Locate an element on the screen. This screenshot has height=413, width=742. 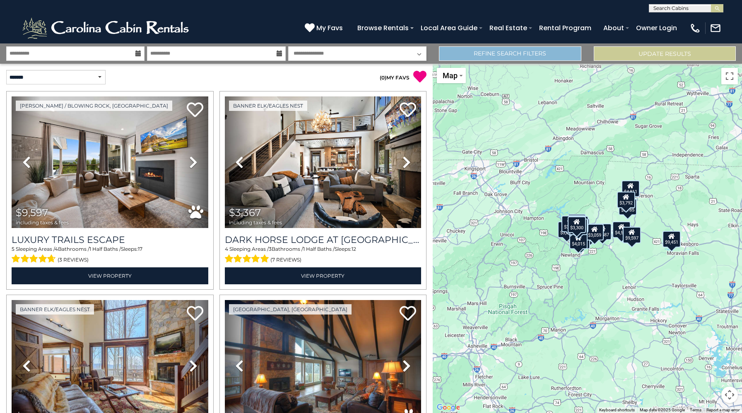
button: Map camera controls is located at coordinates (729, 395).